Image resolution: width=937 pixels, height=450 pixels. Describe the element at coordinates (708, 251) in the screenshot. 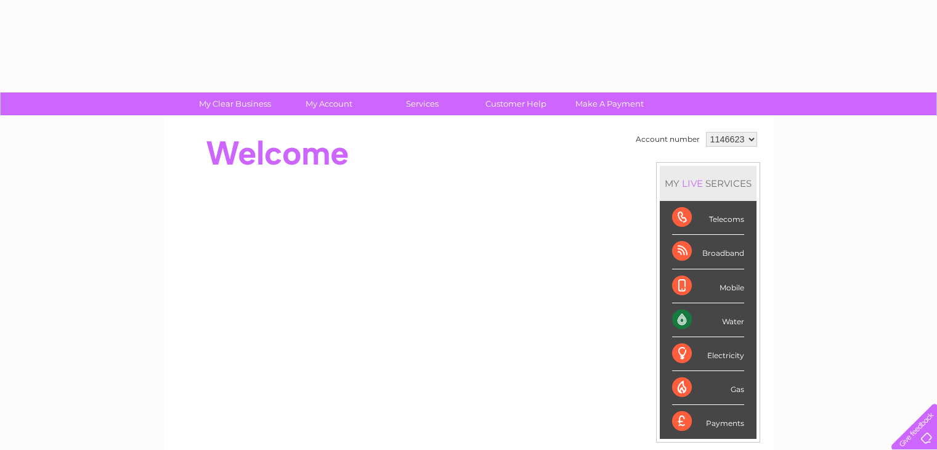

I see `div: Broadband` at that location.